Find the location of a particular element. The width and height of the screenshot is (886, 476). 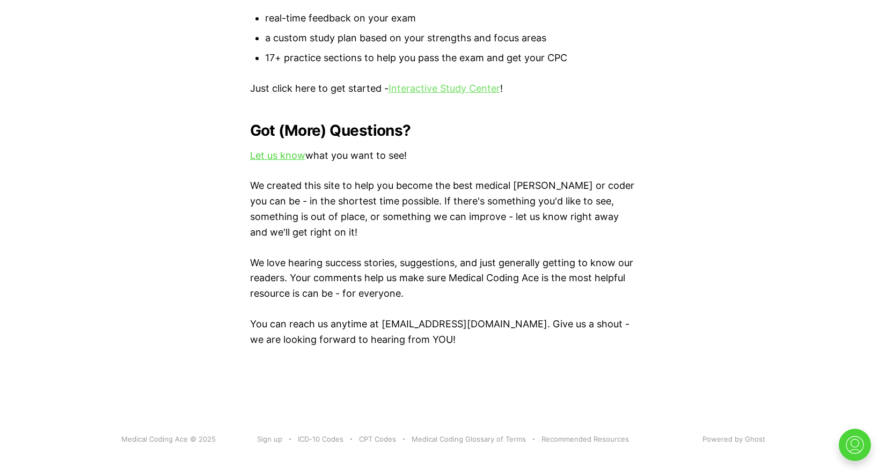

a: CPT Codes is located at coordinates (377, 439).